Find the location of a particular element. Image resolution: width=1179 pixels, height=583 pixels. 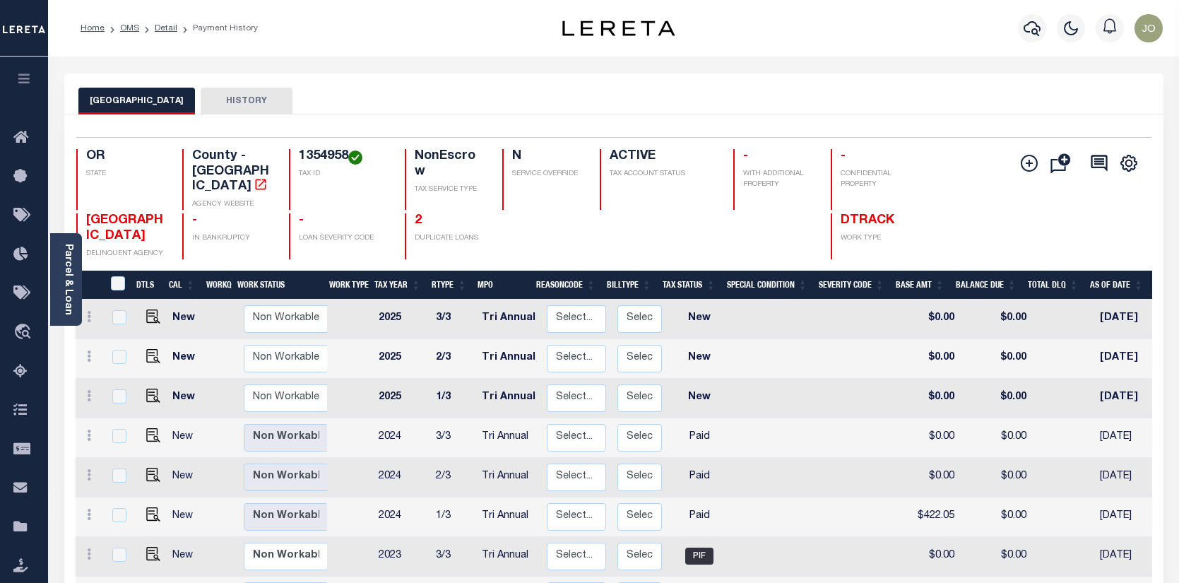

th: WorkQ is located at coordinates (216, 285).